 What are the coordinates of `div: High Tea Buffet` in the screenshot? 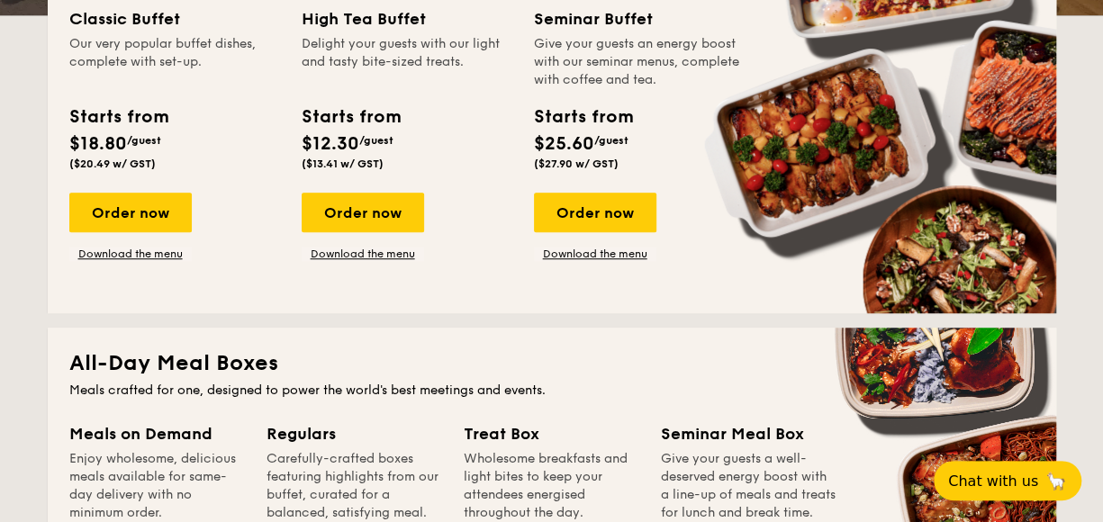 It's located at (407, 19).